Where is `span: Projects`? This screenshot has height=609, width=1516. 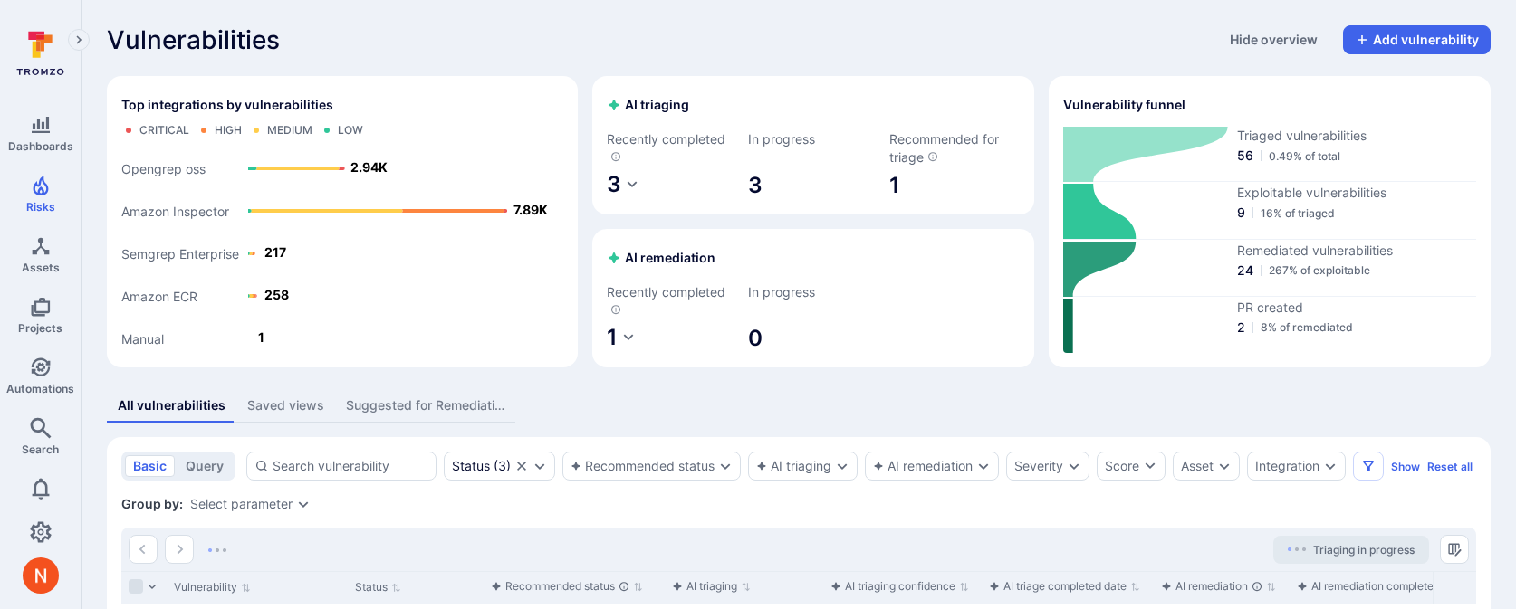 span: Projects is located at coordinates (40, 328).